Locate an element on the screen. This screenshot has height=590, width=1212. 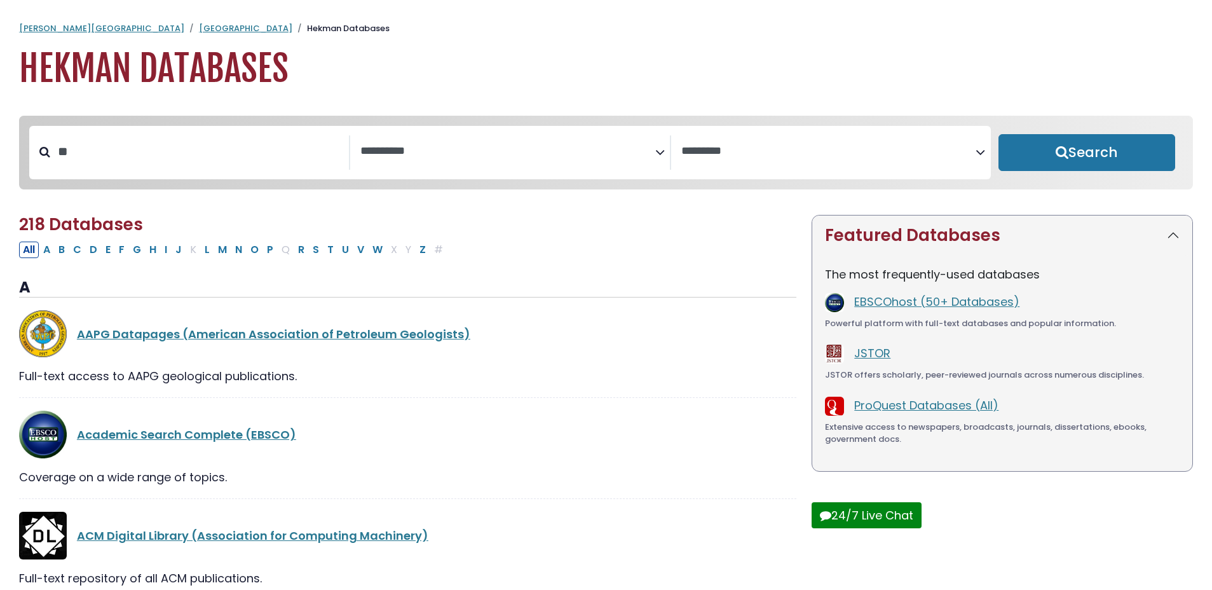
h3: A is located at coordinates (407, 288).